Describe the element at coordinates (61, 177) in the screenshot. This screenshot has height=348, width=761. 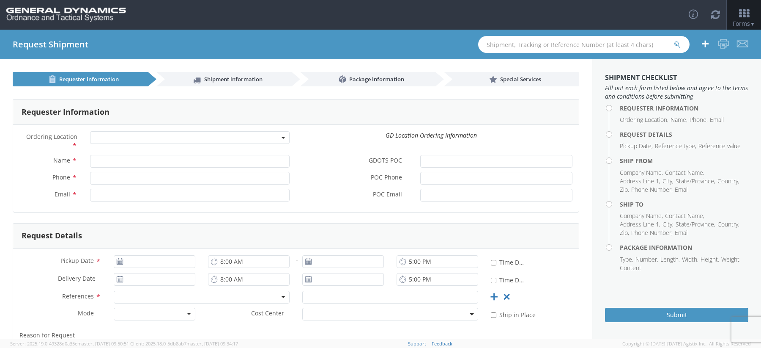
I see `span: Phone` at that location.